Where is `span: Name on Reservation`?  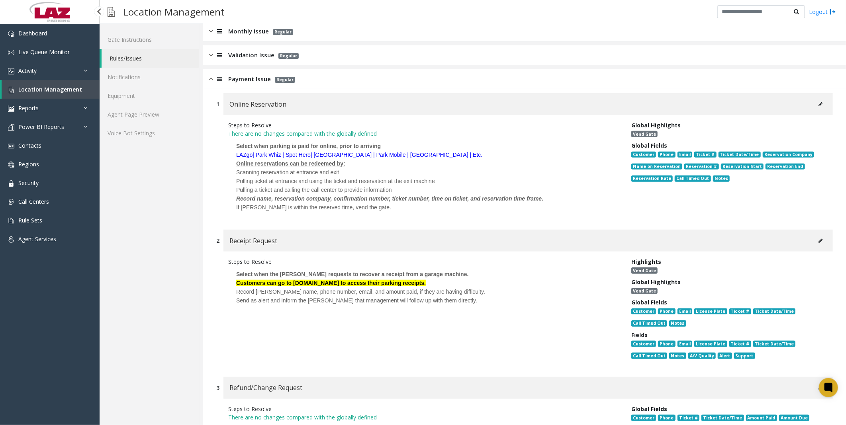
span: Name on Reservation is located at coordinates (657, 167).